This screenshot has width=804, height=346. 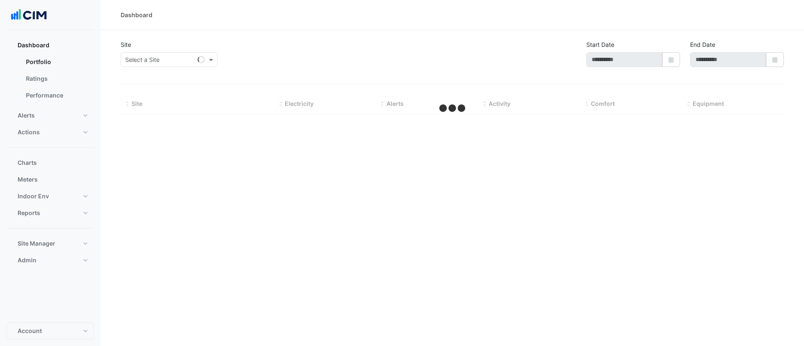 What do you see at coordinates (27, 260) in the screenshot?
I see `span: Admin` at bounding box center [27, 260].